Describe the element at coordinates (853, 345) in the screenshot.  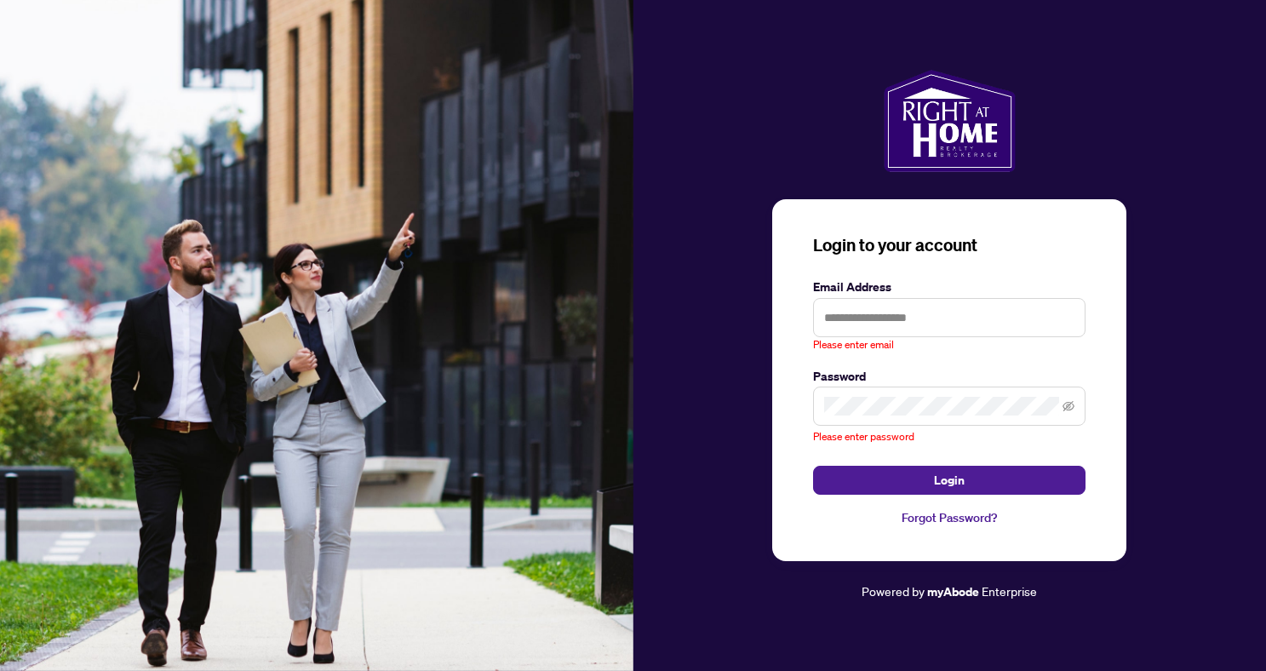
I see `span: Please enter email` at that location.